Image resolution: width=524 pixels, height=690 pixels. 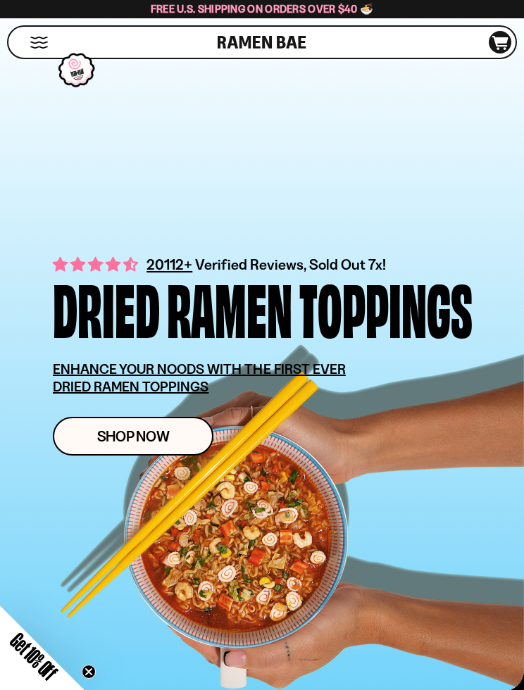 What do you see at coordinates (262, 8) in the screenshot?
I see `span: Free U.S. Shipping on Orders over $40 🍜` at bounding box center [262, 8].